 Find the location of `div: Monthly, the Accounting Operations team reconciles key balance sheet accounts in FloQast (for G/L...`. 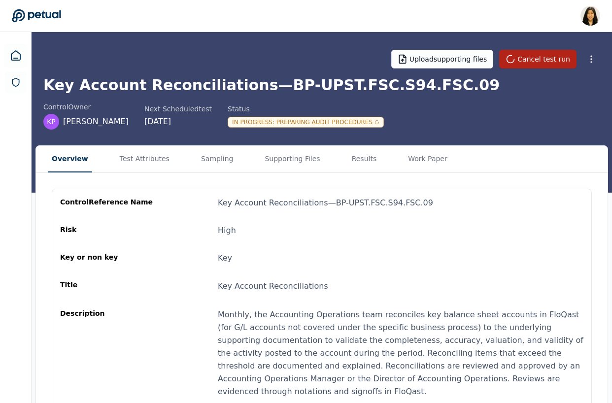

div: Monthly, the Accounting Operations team reconciles key balance sheet accounts in FloQast (for G/L... is located at coordinates (401, 354).